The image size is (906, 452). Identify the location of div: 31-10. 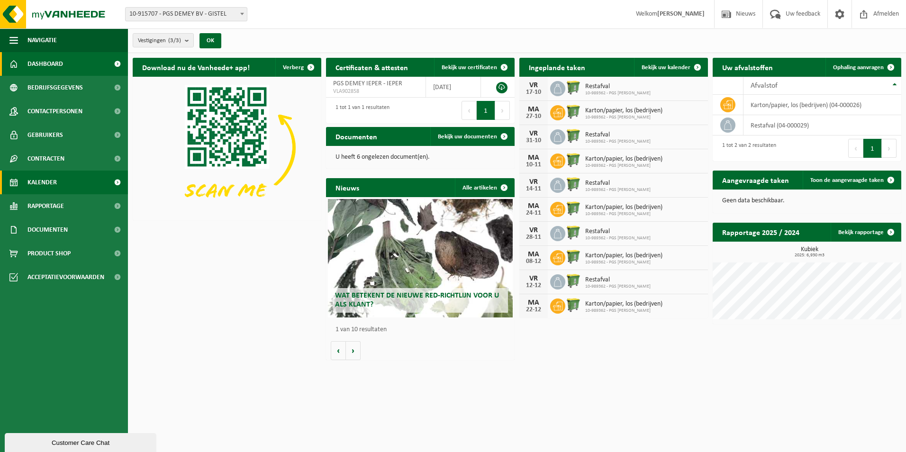
(534, 141).